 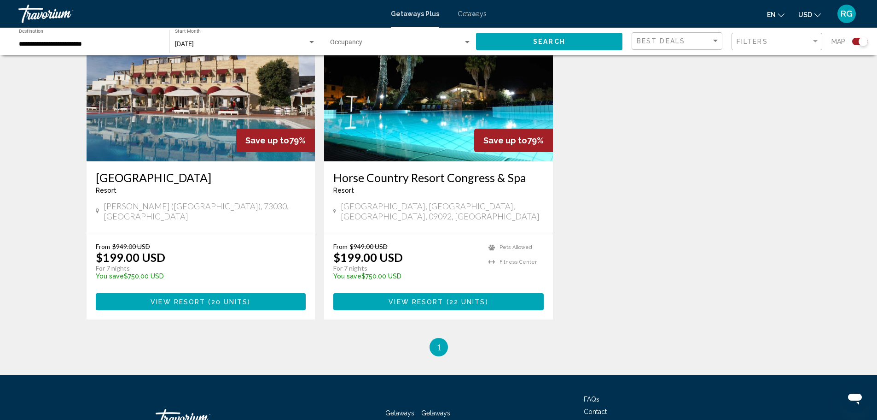 I want to click on button: View Resort(20 units), so click(x=201, y=301).